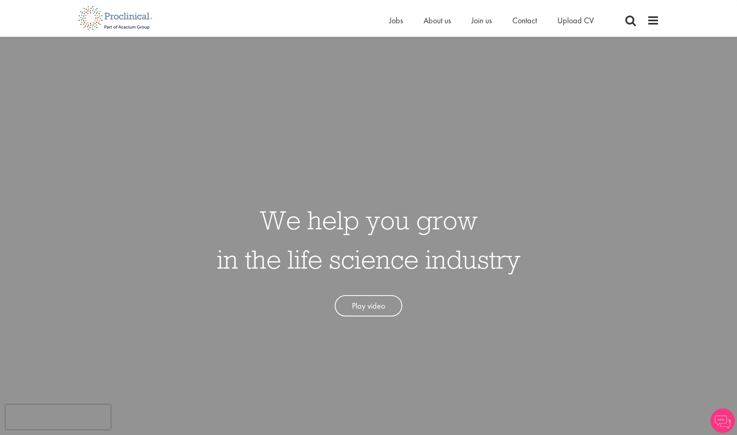  What do you see at coordinates (524, 20) in the screenshot?
I see `span: Contact` at bounding box center [524, 20].